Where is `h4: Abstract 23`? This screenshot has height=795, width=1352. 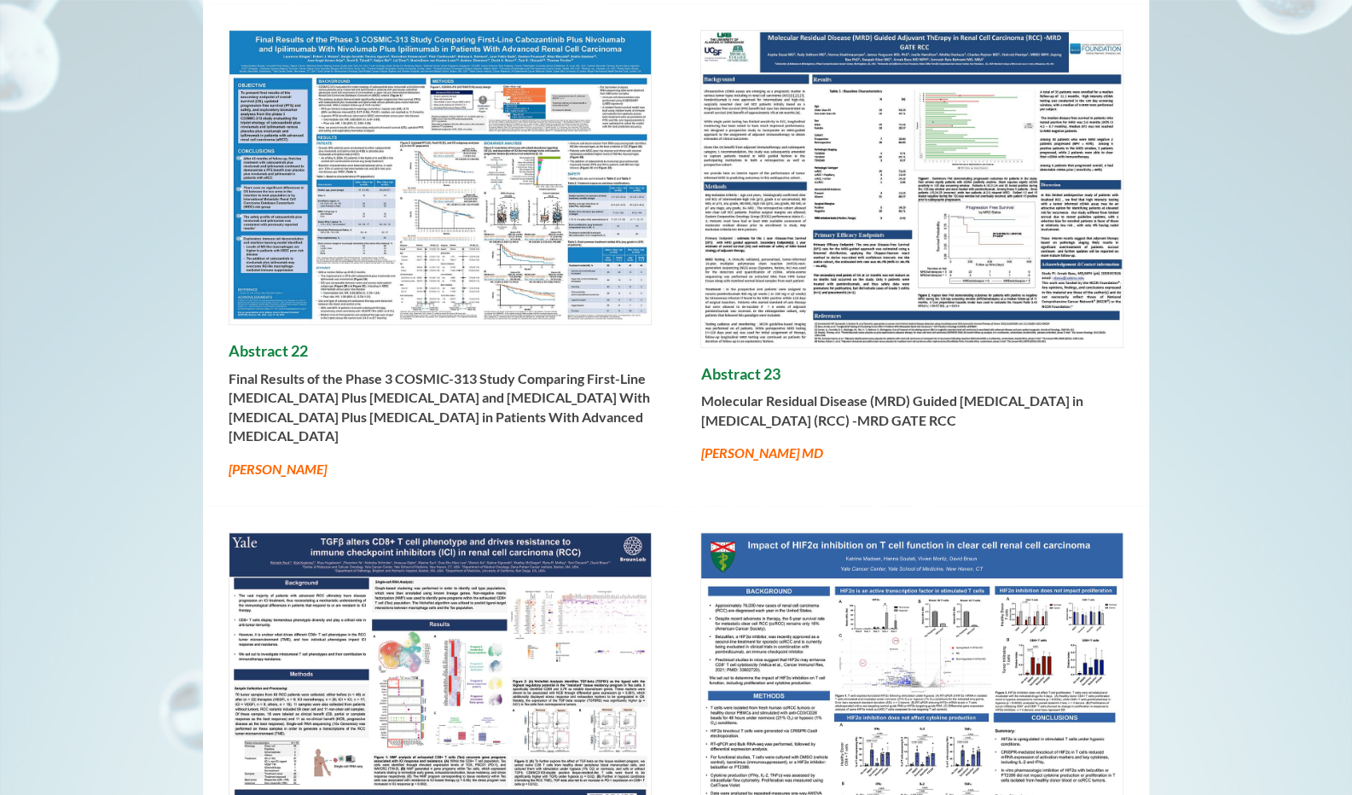
h4: Abstract 23 is located at coordinates (912, 379).